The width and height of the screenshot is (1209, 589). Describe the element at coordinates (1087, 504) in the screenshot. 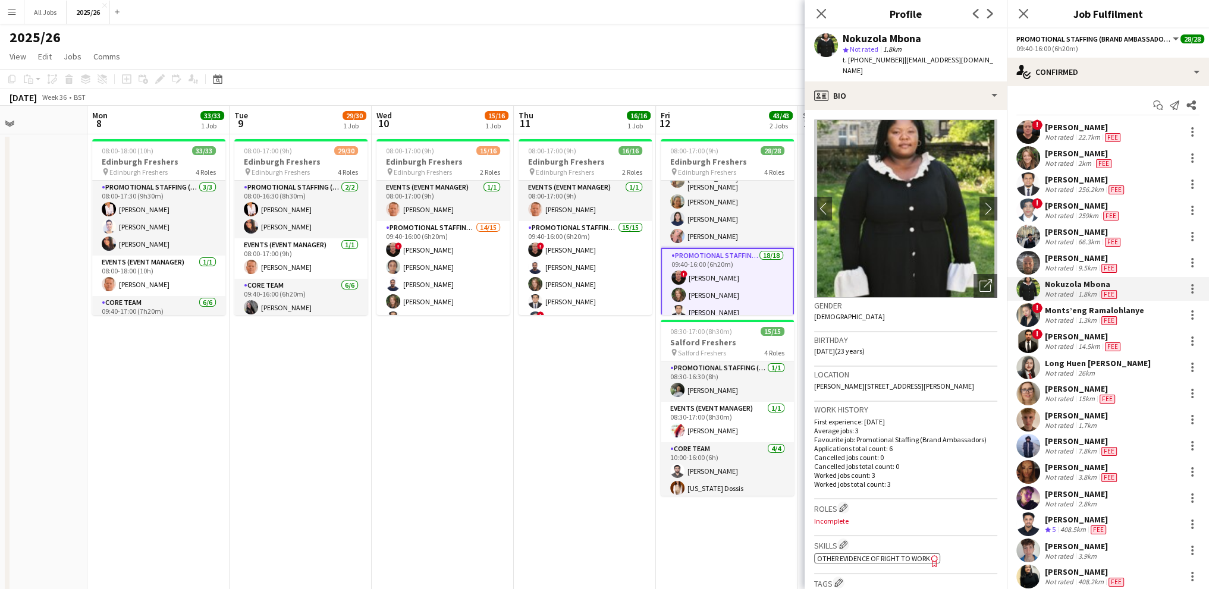

I see `div: 2.8km` at that location.